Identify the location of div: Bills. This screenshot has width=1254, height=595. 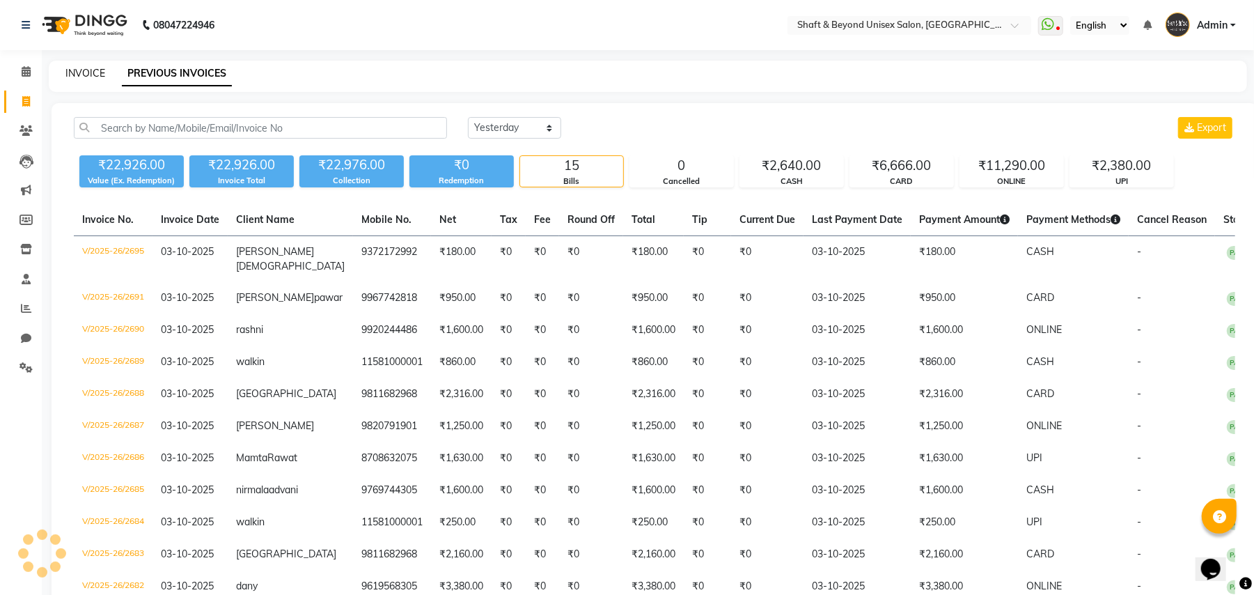
(572, 181).